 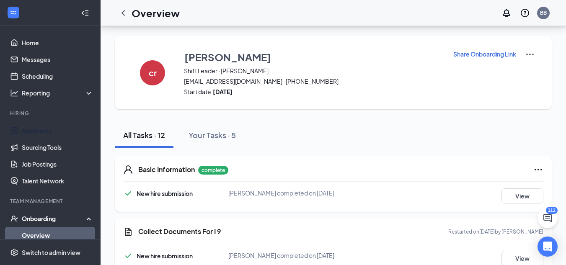 What do you see at coordinates (547, 218) in the screenshot?
I see `svg: ChatActive` at bounding box center [547, 218].